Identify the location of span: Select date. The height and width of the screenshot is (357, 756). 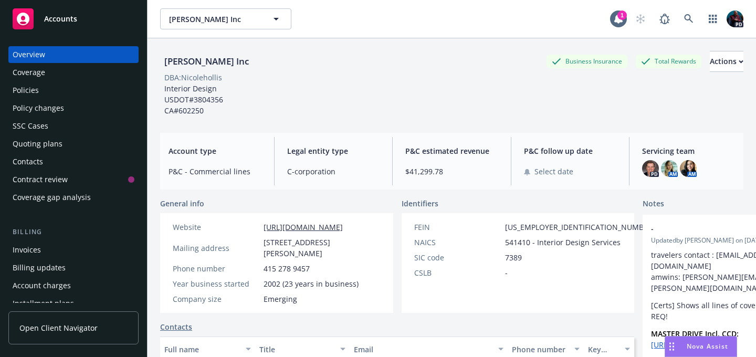
(554, 171).